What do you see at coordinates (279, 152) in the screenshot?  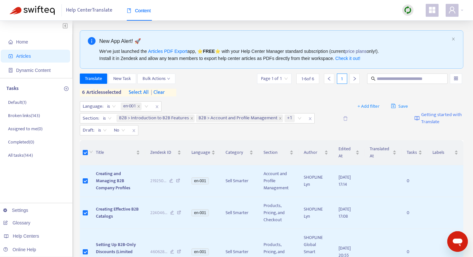 I see `th: Section` at bounding box center [279, 152].